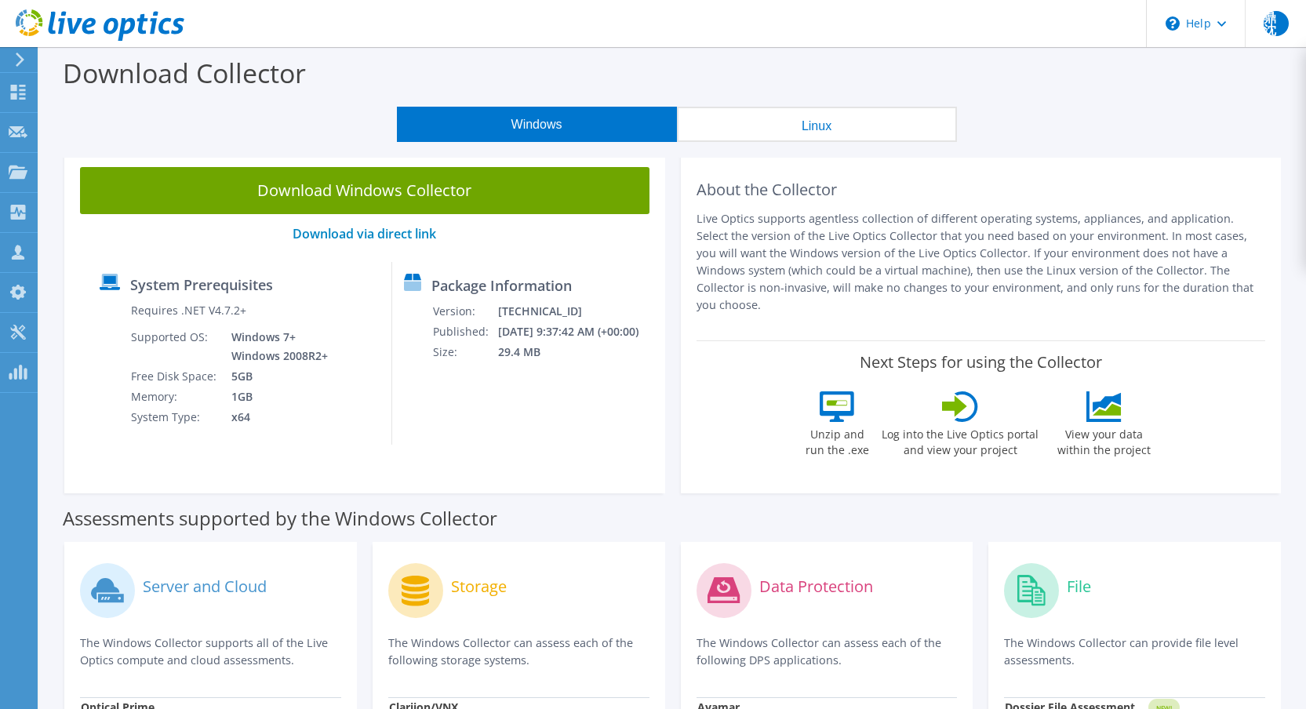 The width and height of the screenshot is (1306, 709). What do you see at coordinates (464, 352) in the screenshot?
I see `td: Size:` at bounding box center [464, 352].